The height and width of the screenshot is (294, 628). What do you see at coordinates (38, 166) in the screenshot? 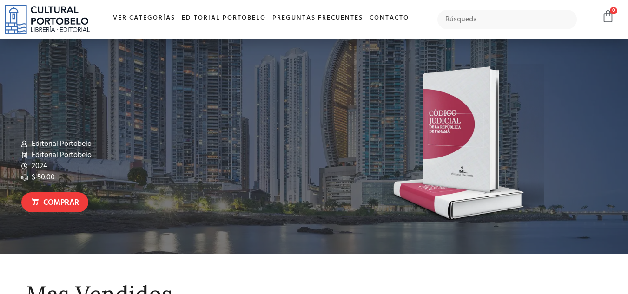
I see `span: 2024` at bounding box center [38, 166].